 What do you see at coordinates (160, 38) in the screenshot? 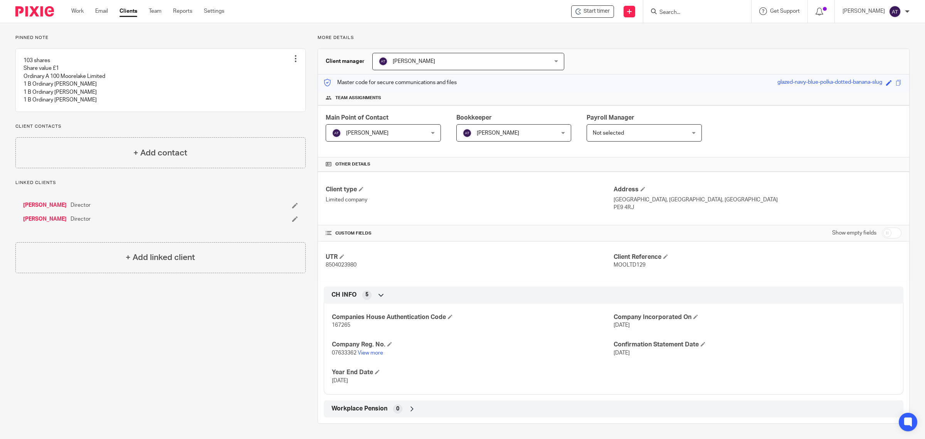
I see `p: Pinned note` at bounding box center [160, 38].